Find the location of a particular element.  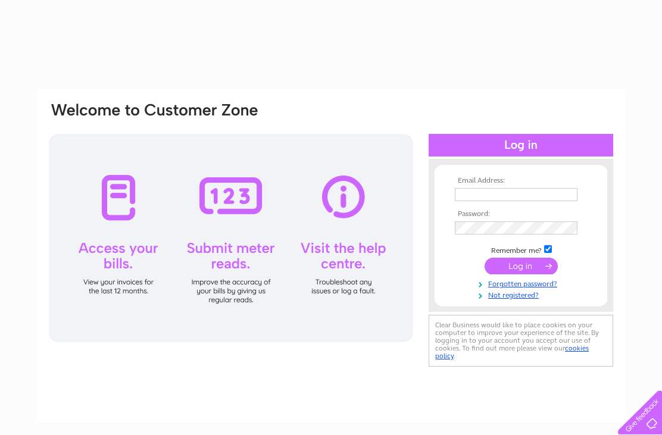

div: Clear Business would like to place cookies on your computer to improve your experience of the sit... is located at coordinates (521, 341).